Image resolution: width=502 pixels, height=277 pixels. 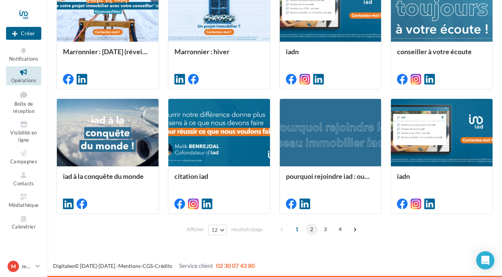 I want to click on div: Marronnier : hiver, so click(x=219, y=55).